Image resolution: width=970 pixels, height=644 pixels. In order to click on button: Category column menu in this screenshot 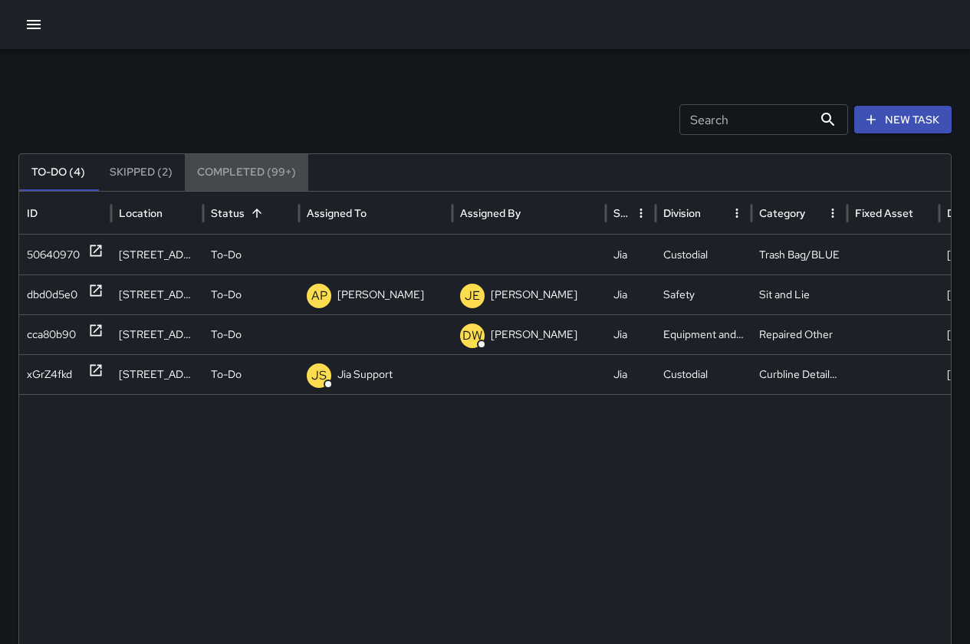, I will do `click(833, 213)`.